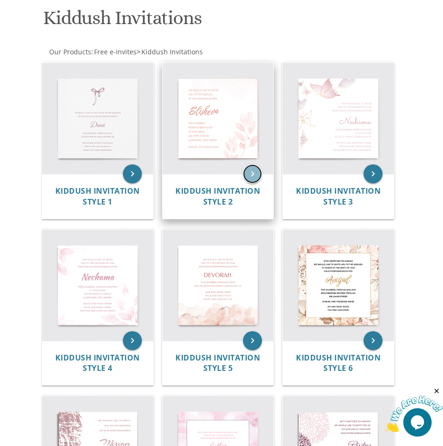  Describe the element at coordinates (97, 196) in the screenshot. I see `span: Kiddush Invitation Style 1` at that location.